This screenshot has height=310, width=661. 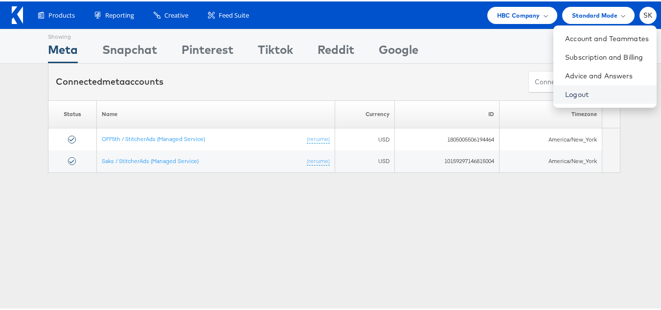 What do you see at coordinates (234, 14) in the screenshot?
I see `span: Feed Suite` at bounding box center [234, 14].